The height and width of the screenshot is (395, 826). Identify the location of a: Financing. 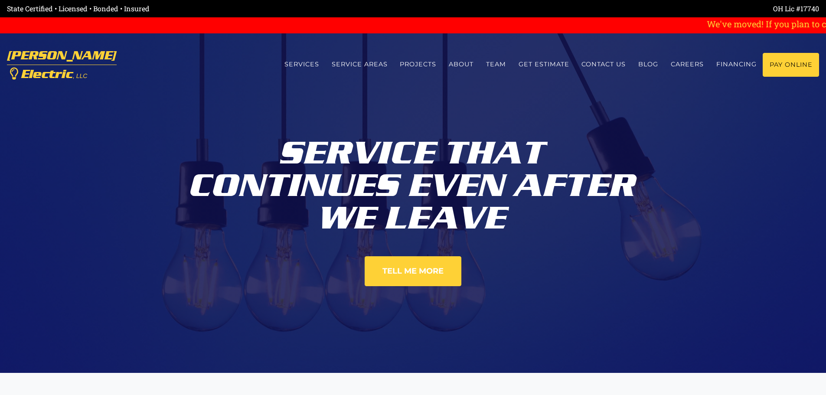
(736, 64).